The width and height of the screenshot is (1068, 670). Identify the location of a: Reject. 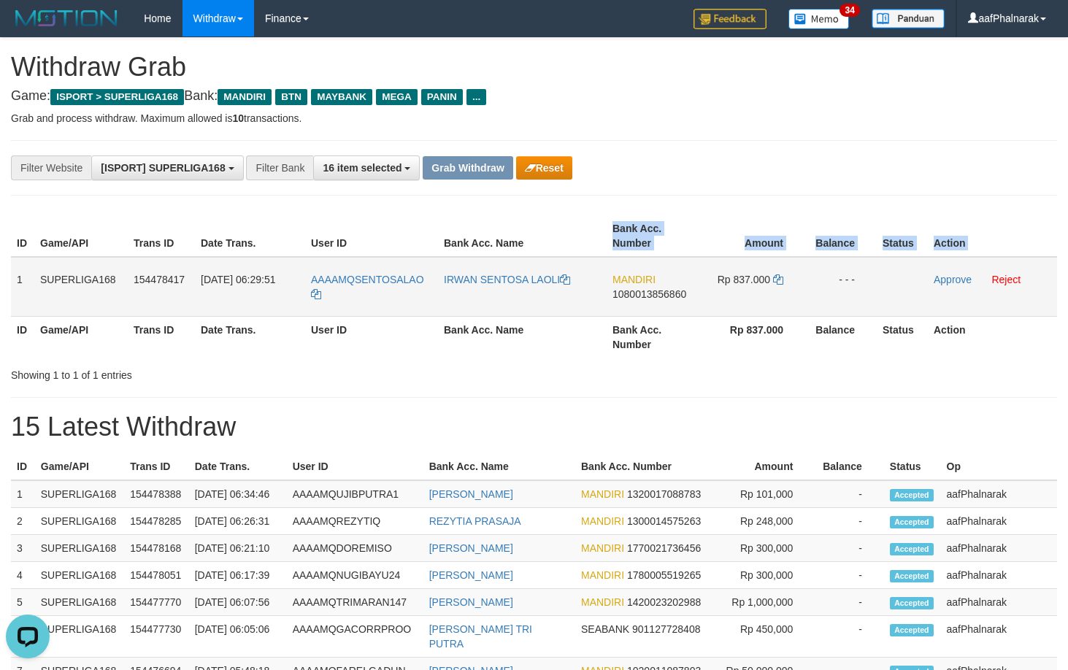
(1006, 280).